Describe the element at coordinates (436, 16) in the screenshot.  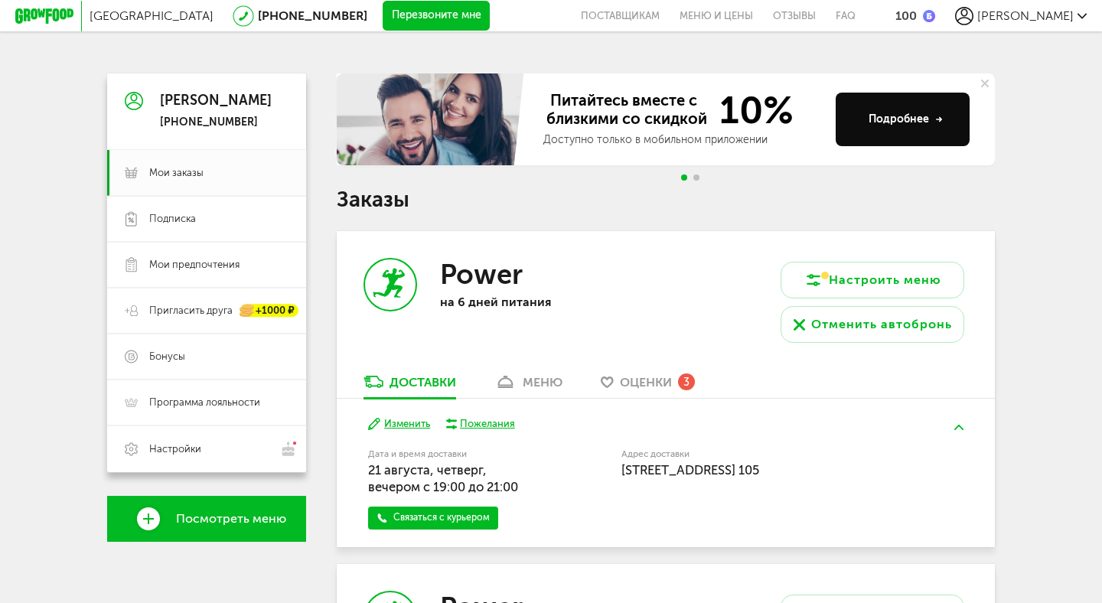
I see `button: Перезвоните мне` at that location.